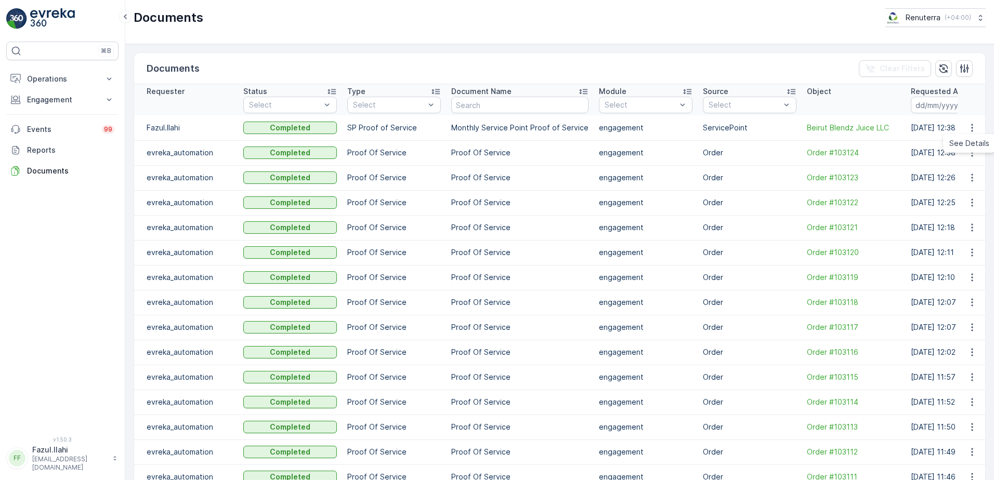 The image size is (994, 480). Describe the element at coordinates (854, 228) in the screenshot. I see `a: Order #103121` at that location.